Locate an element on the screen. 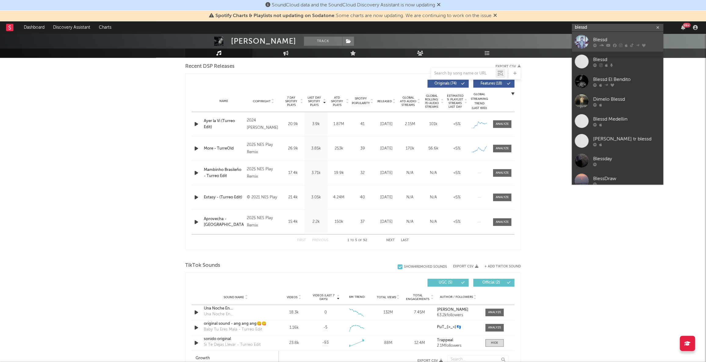 Image resolution: width=706 pixels, height=362 pixels. span: ATD Spotify Plays is located at coordinates (337, 101).